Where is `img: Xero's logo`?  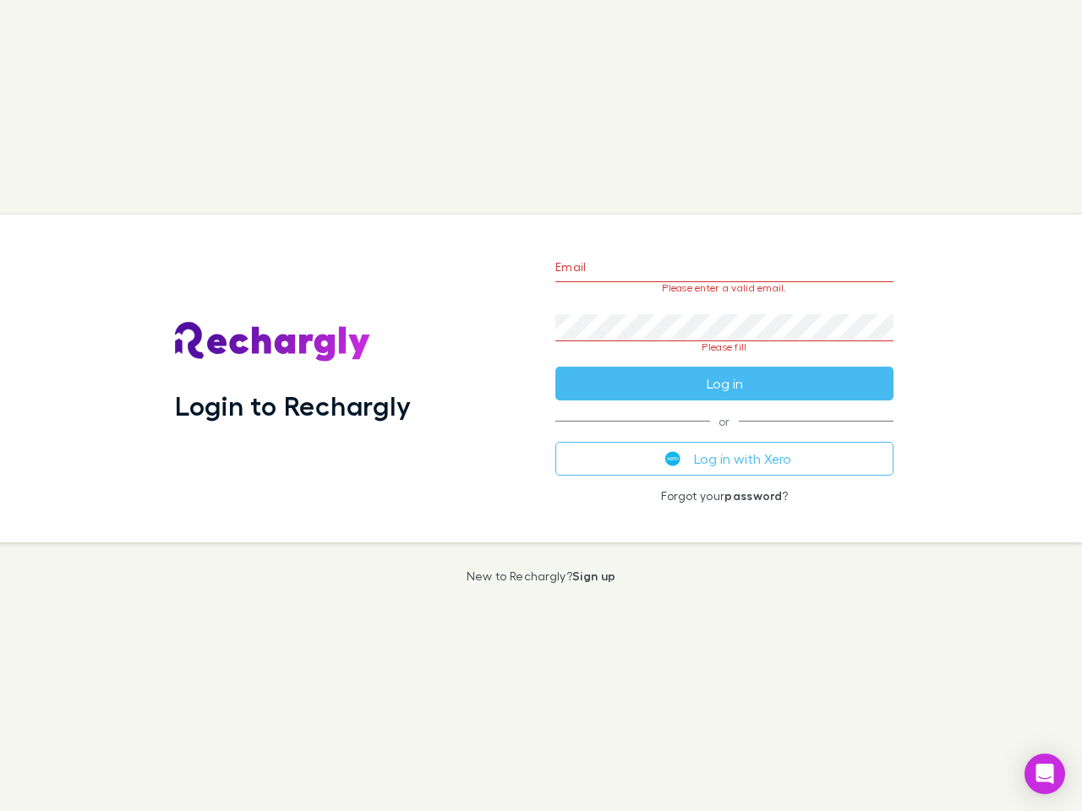 img: Xero's logo is located at coordinates (673, 459).